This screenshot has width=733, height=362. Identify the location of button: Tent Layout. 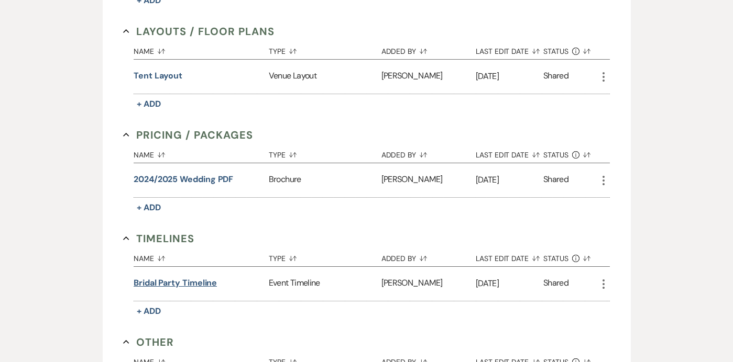
(158, 76).